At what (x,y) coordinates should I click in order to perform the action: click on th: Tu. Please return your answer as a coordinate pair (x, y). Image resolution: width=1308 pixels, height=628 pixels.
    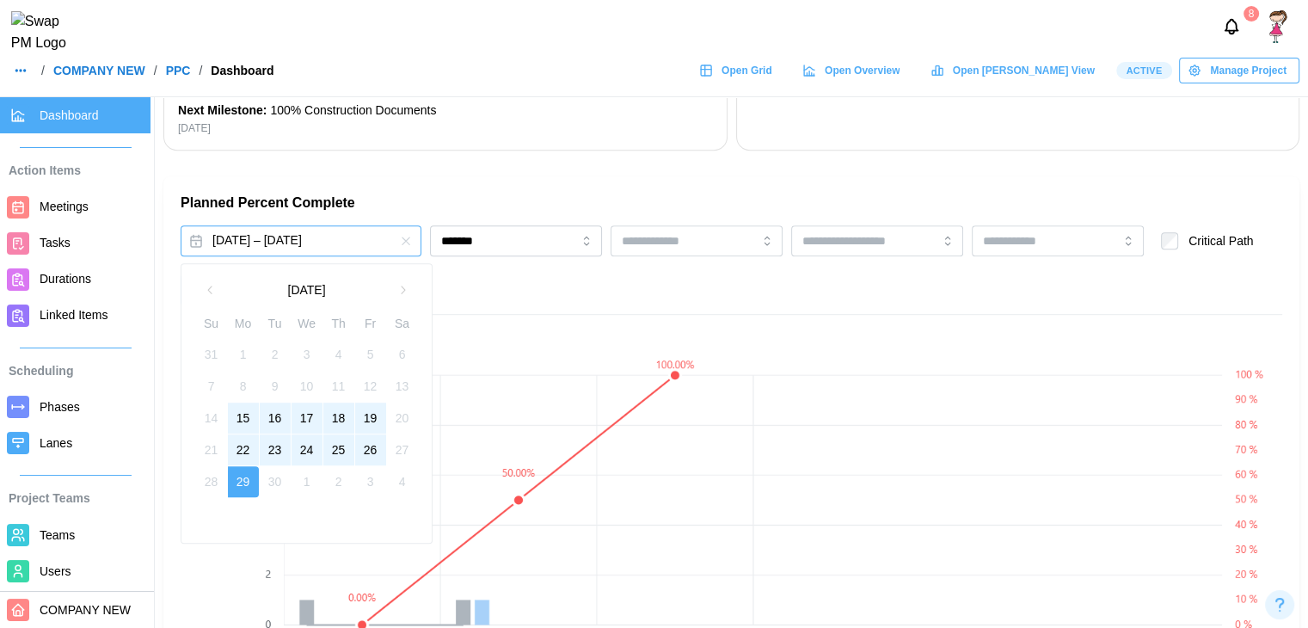
    Looking at the image, I should click on (274, 326).